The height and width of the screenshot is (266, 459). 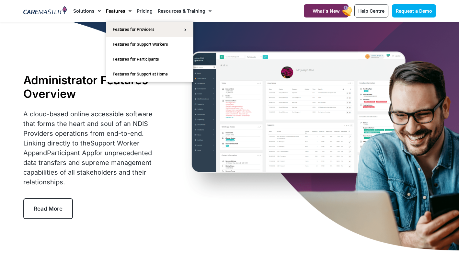 What do you see at coordinates (48, 209) in the screenshot?
I see `span: Read More` at bounding box center [48, 209].